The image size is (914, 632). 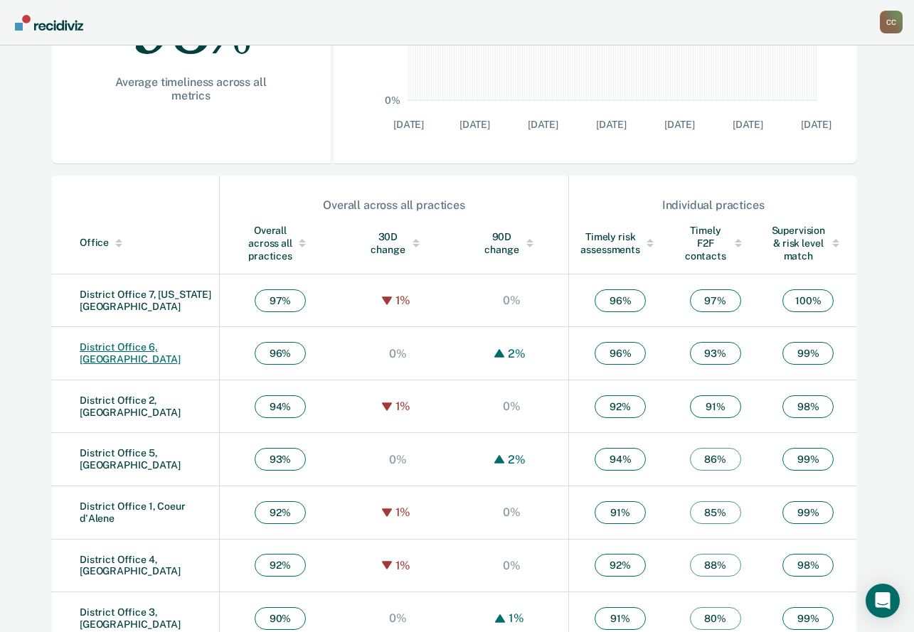 I want to click on div: C C, so click(x=891, y=22).